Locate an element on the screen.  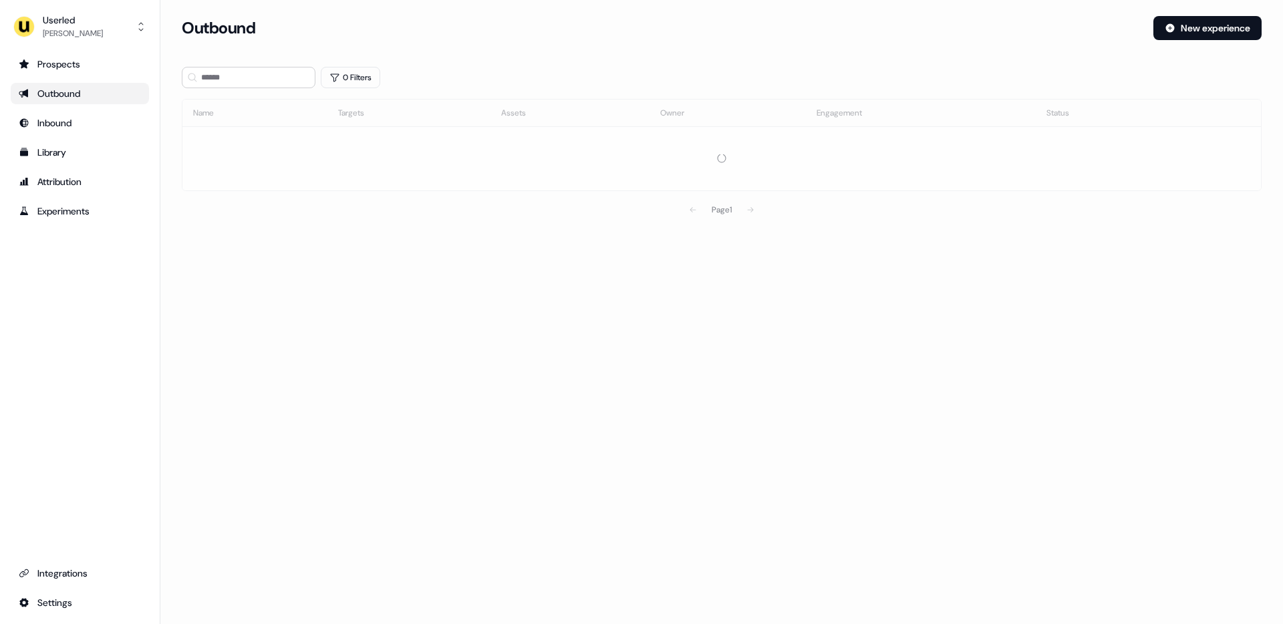
div: Inbound is located at coordinates (80, 123).